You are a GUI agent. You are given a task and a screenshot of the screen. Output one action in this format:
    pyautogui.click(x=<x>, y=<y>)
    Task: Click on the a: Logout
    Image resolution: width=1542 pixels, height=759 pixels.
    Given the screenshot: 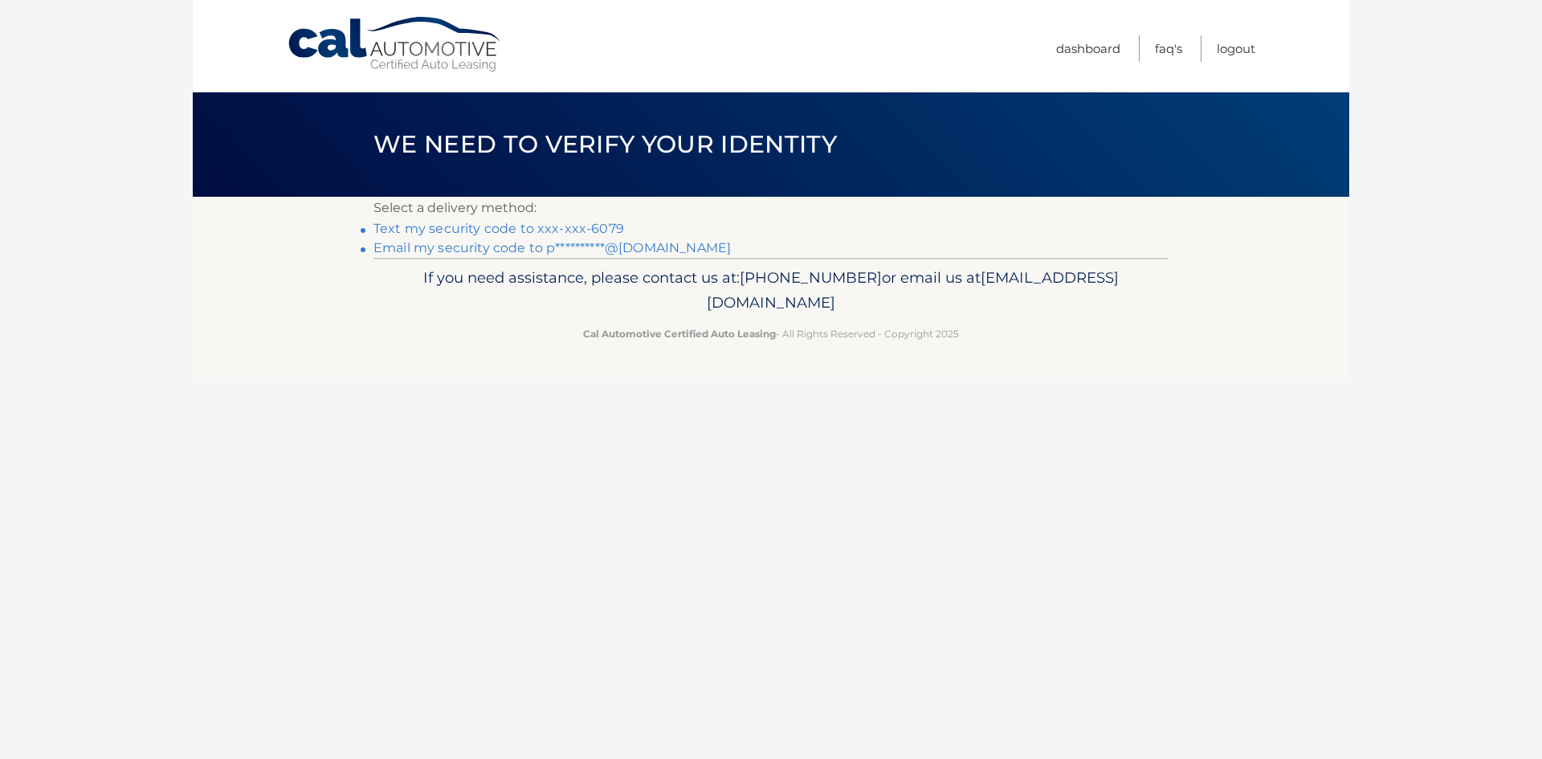 What is the action you would take?
    pyautogui.click(x=1236, y=48)
    